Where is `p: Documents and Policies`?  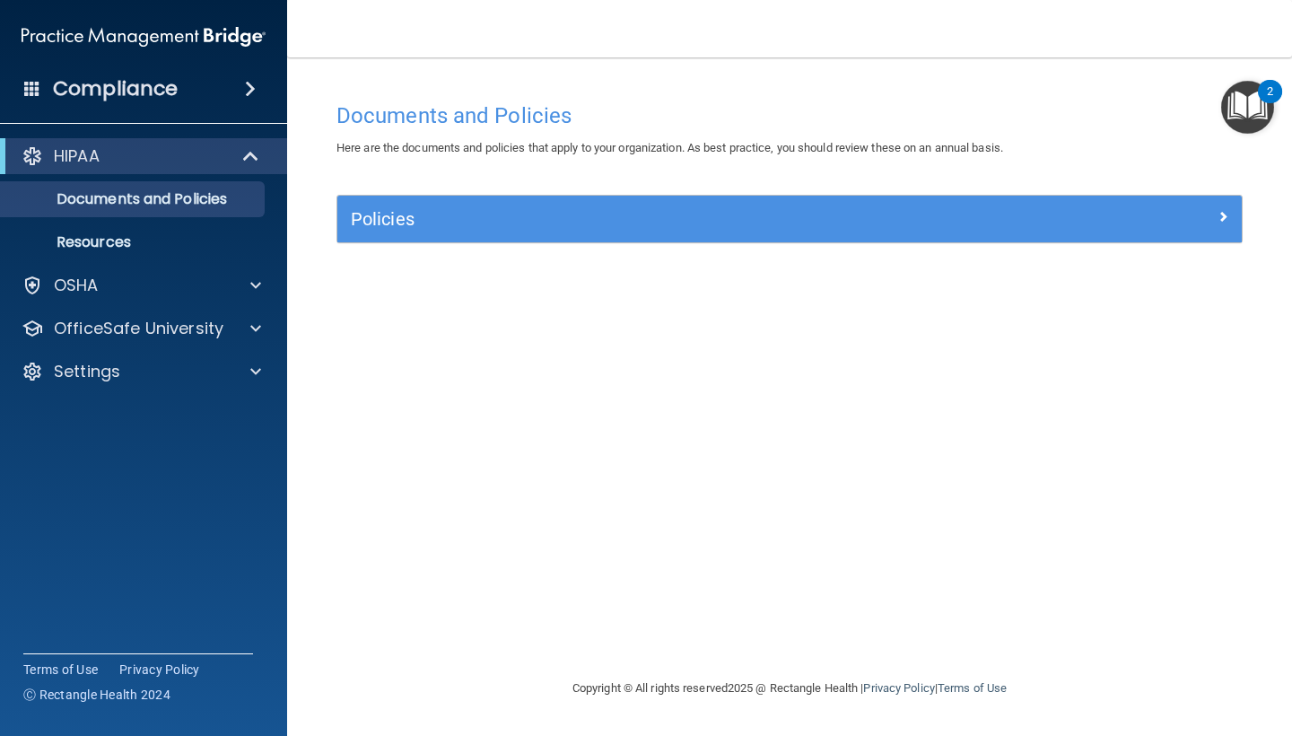
p: Documents and Policies is located at coordinates (134, 199).